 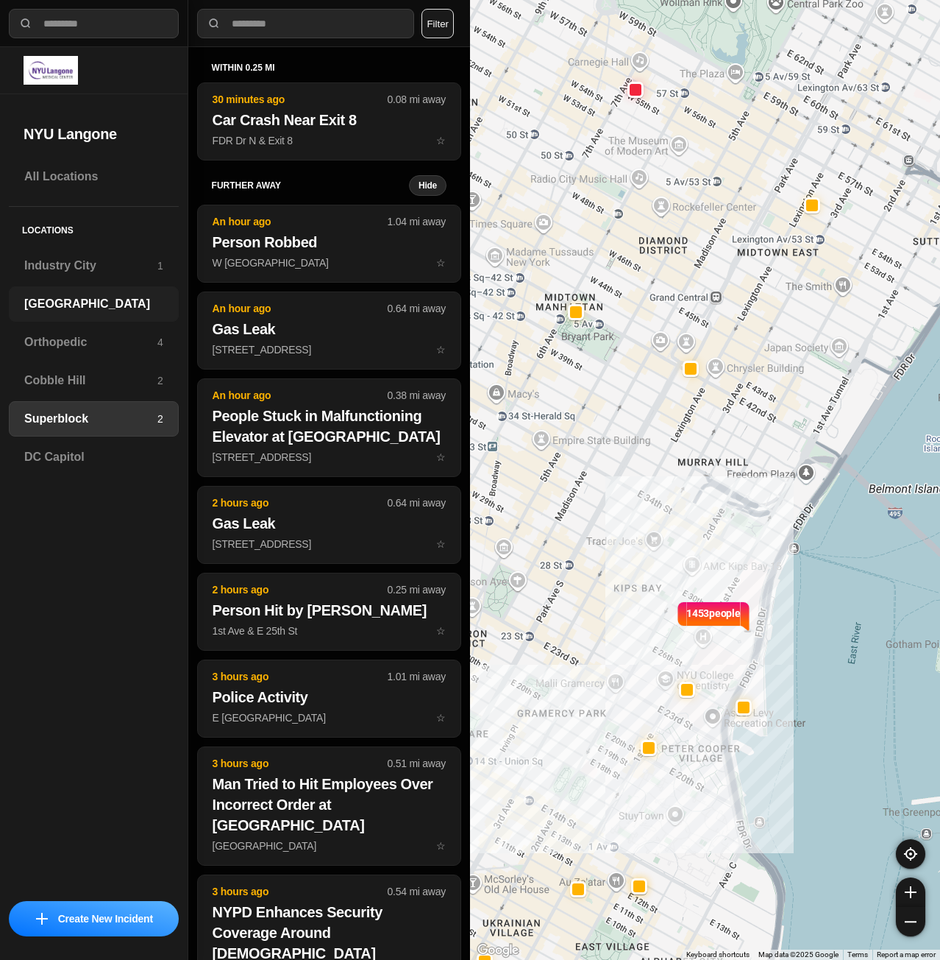 What do you see at coordinates (428, 185) in the screenshot?
I see `small: Hide` at bounding box center [428, 185].